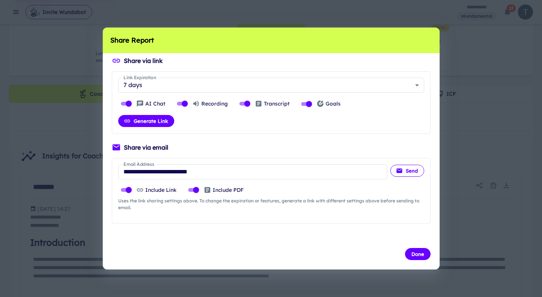 The width and height of the screenshot is (542, 297). I want to click on span: Uses the link sharing settings above. To change the expiration or features, generate a link with ..., so click(271, 204).